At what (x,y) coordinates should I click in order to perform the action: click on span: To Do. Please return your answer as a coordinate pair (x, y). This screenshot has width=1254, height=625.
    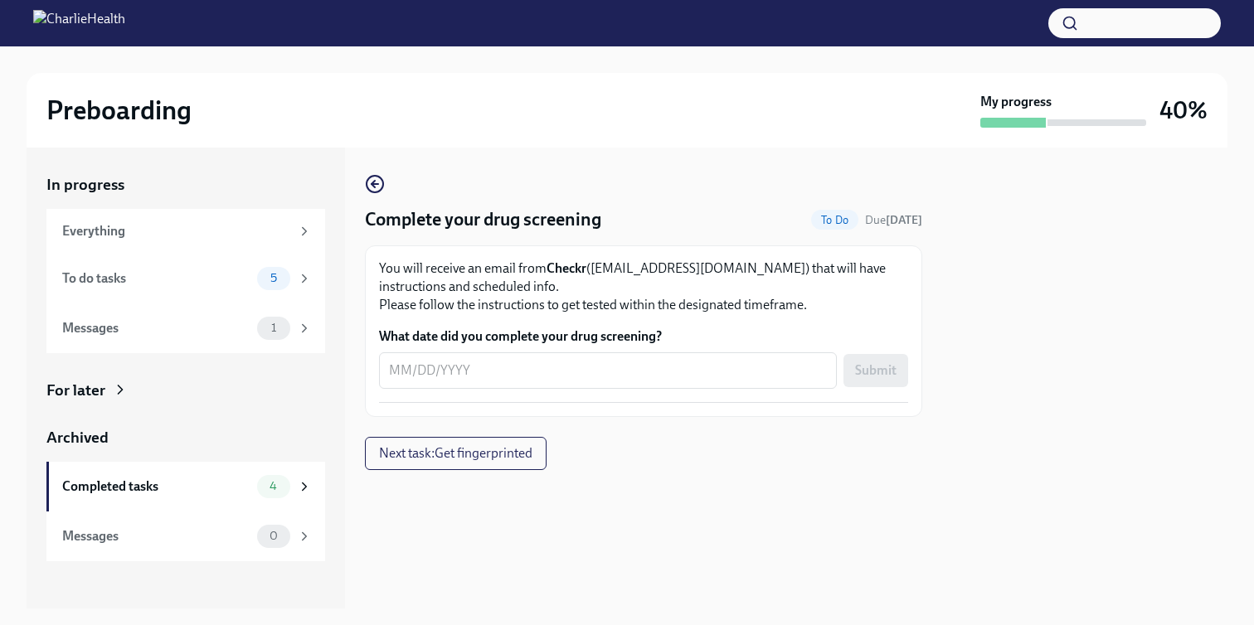
    Looking at the image, I should click on (834, 220).